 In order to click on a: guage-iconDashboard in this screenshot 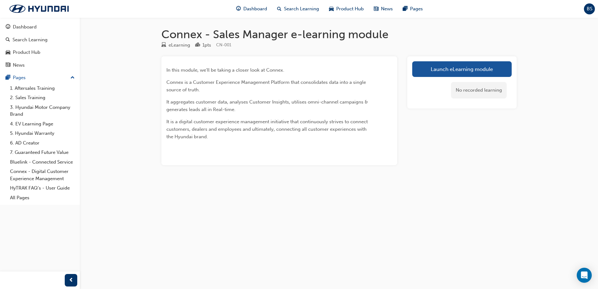, I will do `click(252, 9)`.